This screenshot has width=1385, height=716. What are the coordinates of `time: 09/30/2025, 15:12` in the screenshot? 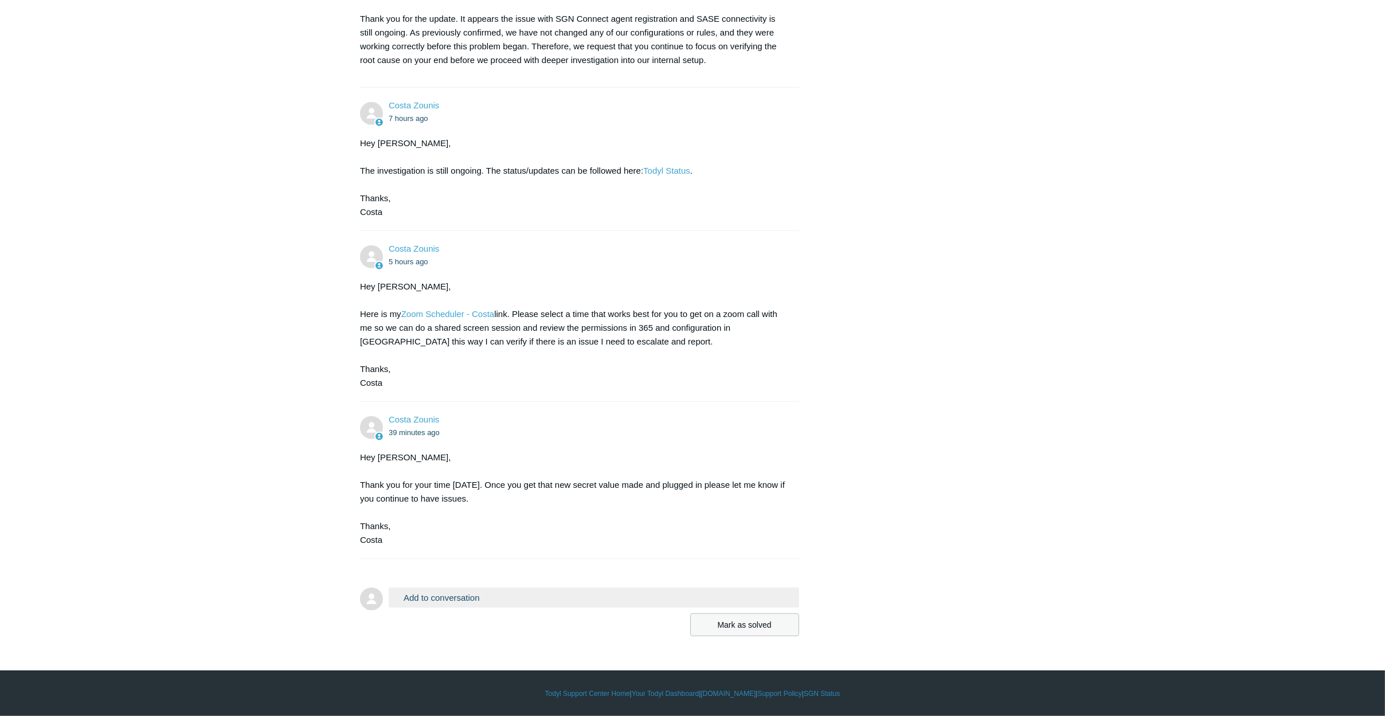 It's located at (414, 432).